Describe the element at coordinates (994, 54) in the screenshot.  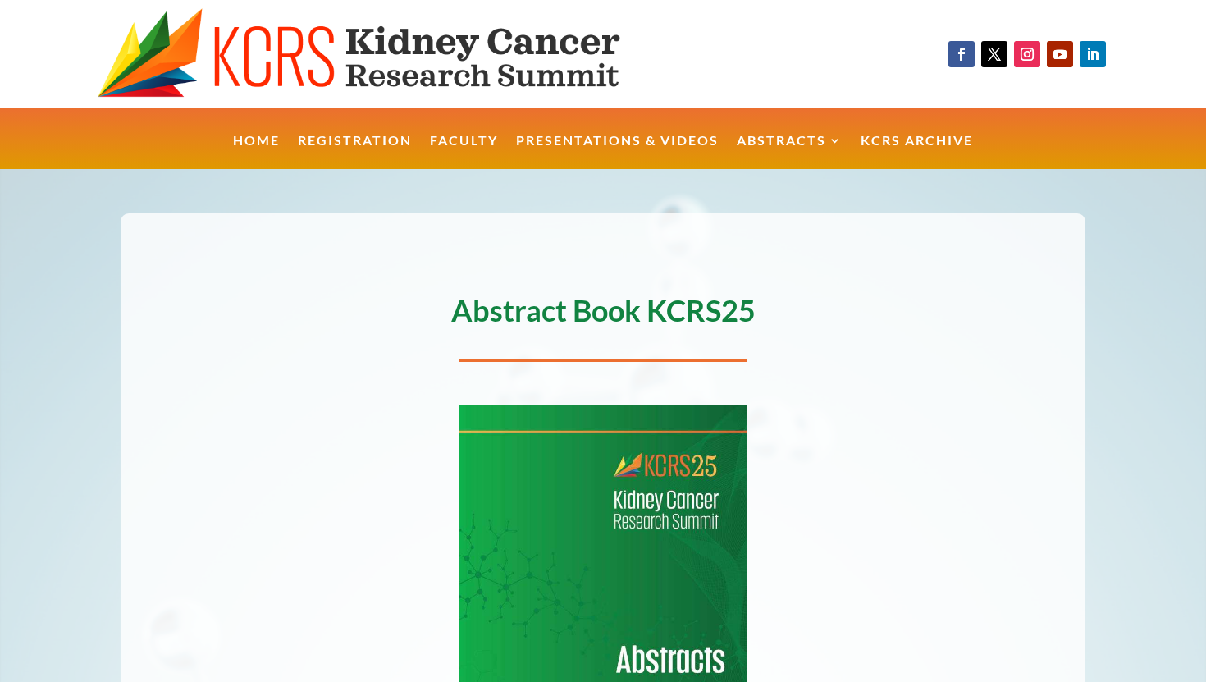
I see `a: Follow on X` at that location.